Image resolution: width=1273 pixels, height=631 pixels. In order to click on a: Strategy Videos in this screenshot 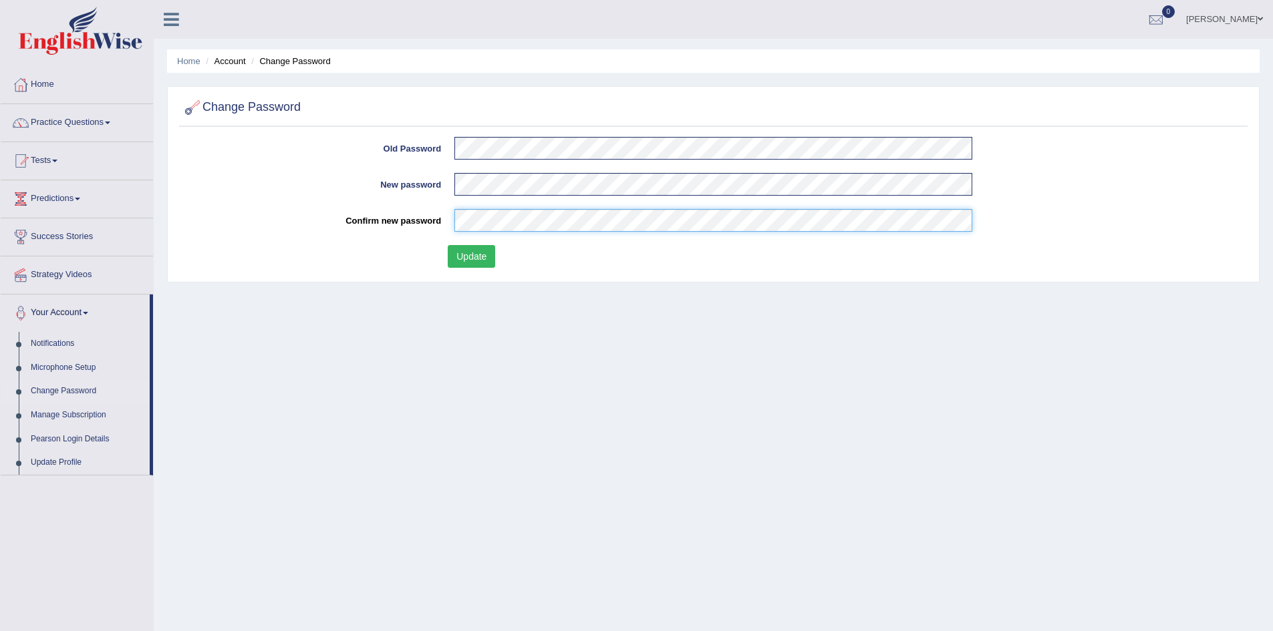, I will do `click(77, 273)`.